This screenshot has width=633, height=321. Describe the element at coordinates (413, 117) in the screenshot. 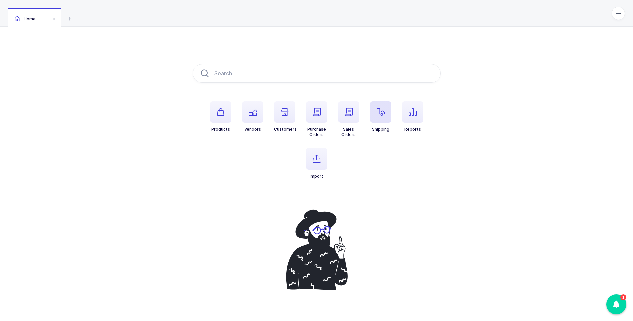

I see `button: Reports` at that location.